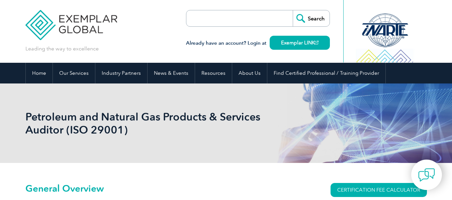  What do you see at coordinates (426, 175) in the screenshot?
I see `img: contact-chat.png` at bounding box center [426, 175].